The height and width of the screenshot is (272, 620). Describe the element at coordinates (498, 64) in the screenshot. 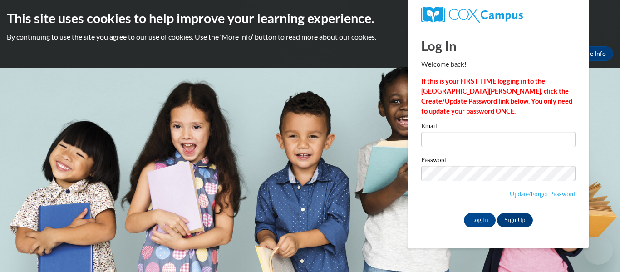

I see `p: Welcome back!` at that location.